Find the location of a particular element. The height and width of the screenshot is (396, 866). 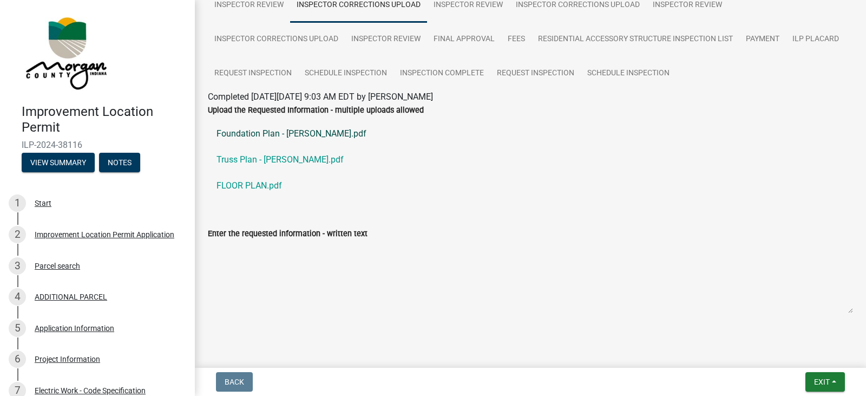

wm-modal-confirm: Summary is located at coordinates (58, 163).